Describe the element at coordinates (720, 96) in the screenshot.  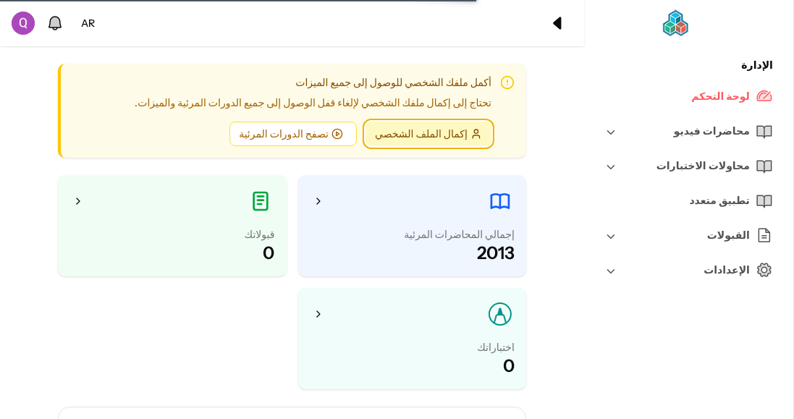
I see `span: لوحة التحكم` at that location.